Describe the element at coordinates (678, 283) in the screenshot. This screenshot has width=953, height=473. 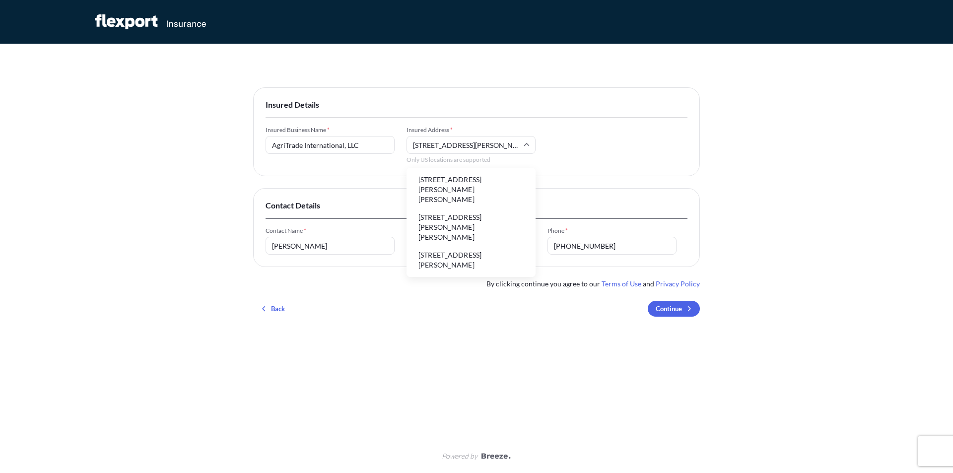
I see `a: Privacy Policy` at that location.